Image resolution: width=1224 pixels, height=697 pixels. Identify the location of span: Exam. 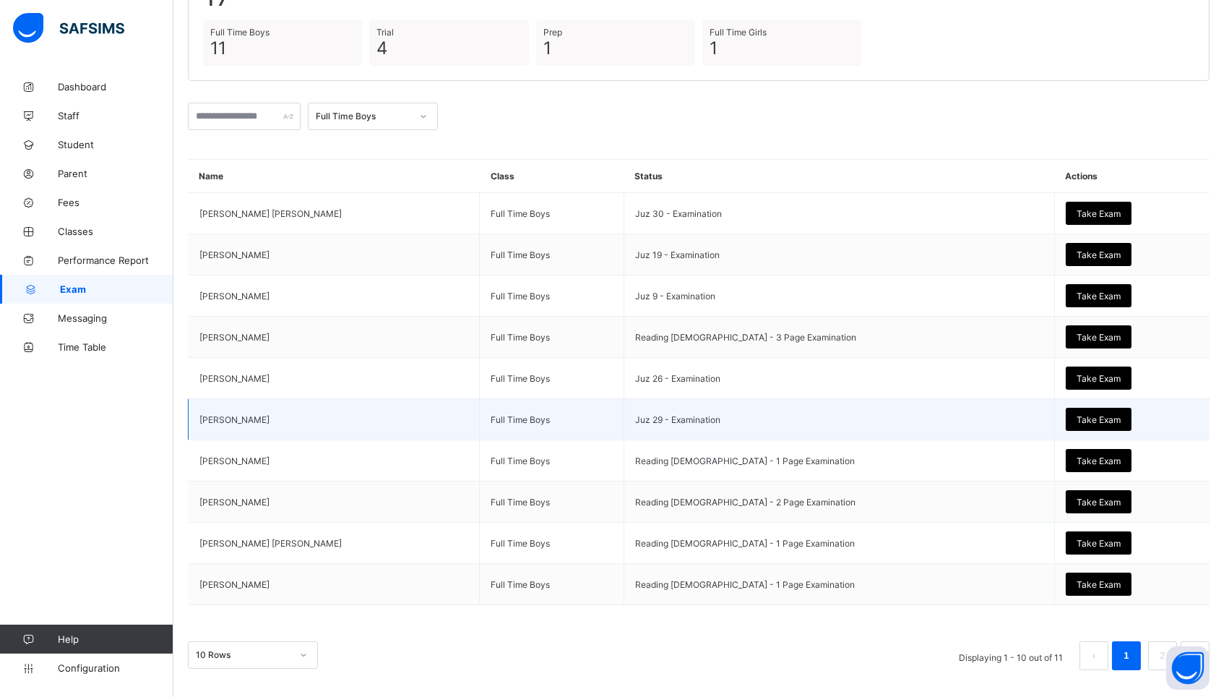
(116, 289).